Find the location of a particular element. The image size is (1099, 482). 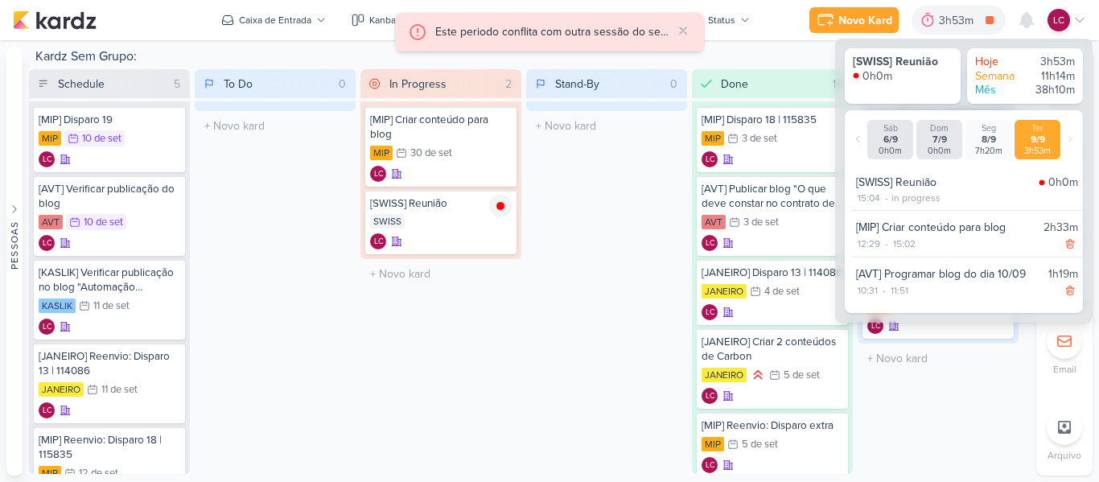

div: Prioridade Alta is located at coordinates (758, 375).